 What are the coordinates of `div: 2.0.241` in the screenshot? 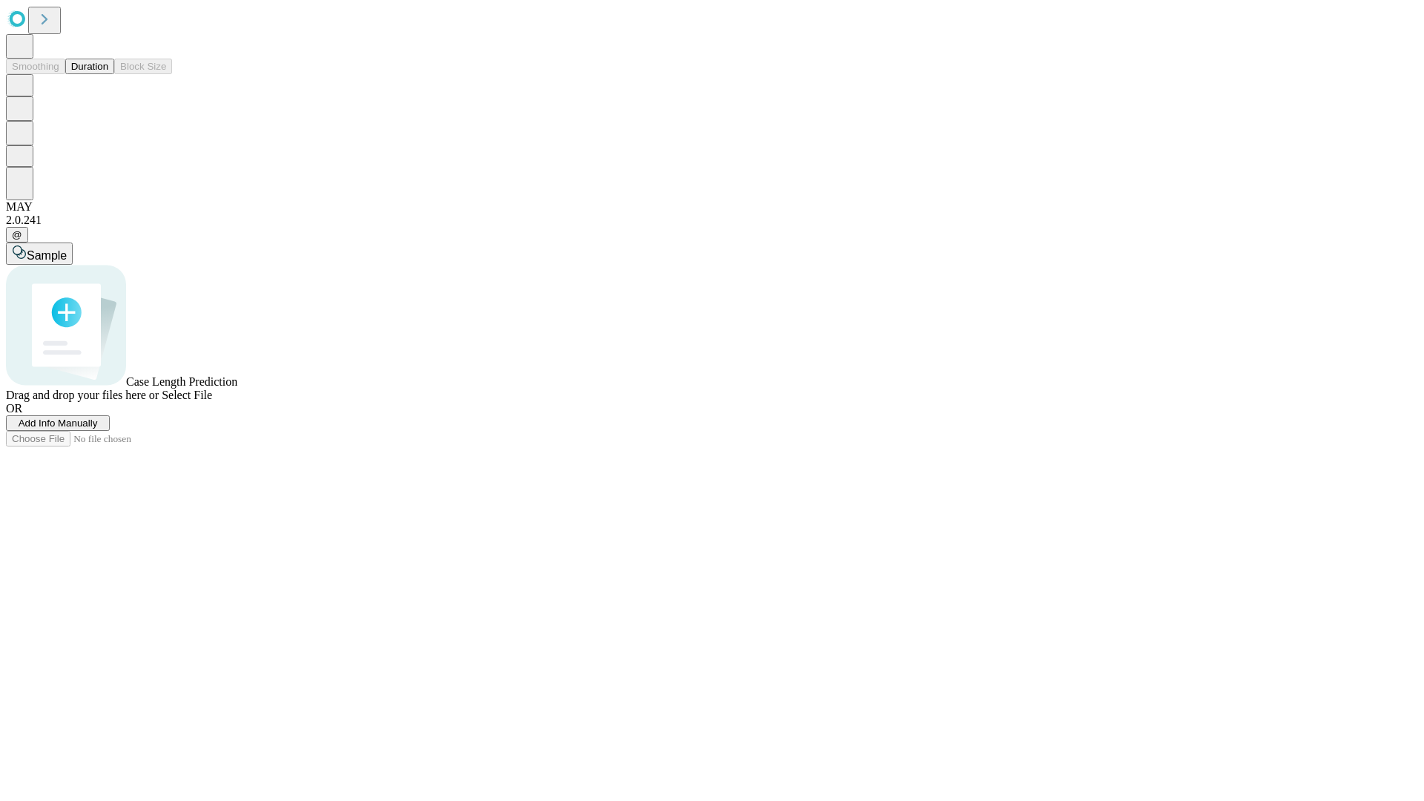 It's located at (712, 220).